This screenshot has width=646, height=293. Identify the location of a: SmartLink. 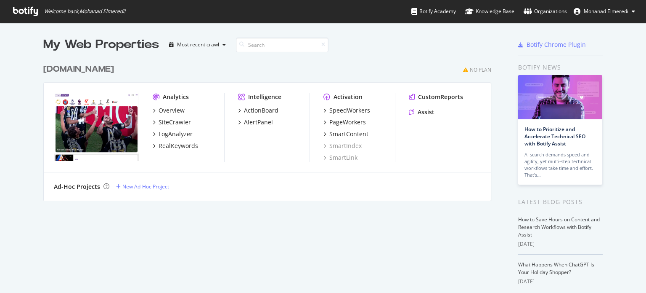
(341, 157).